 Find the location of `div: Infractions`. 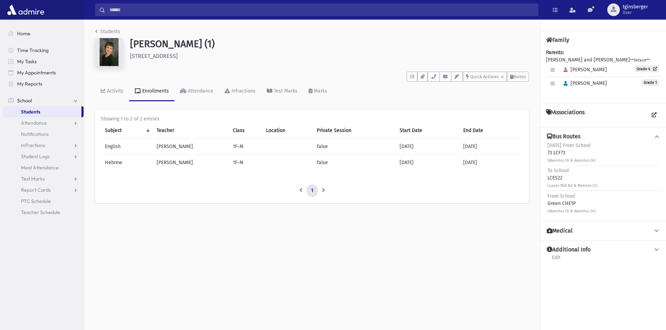

div: Infractions is located at coordinates (242, 91).